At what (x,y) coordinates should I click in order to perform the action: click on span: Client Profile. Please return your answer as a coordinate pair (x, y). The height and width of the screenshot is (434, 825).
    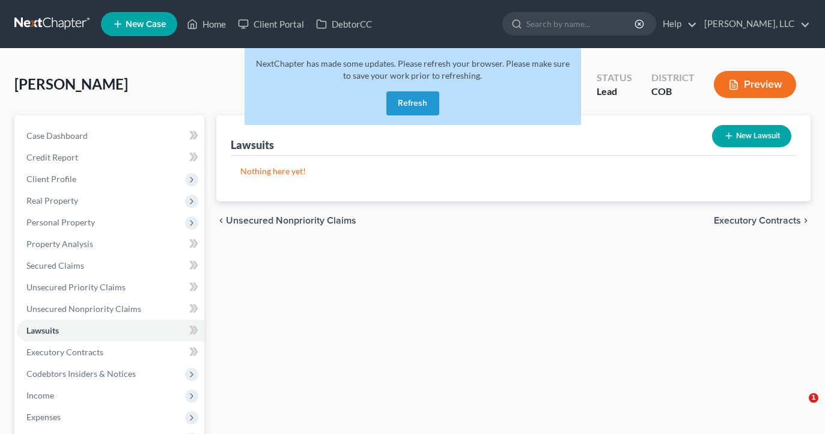
    Looking at the image, I should click on (51, 178).